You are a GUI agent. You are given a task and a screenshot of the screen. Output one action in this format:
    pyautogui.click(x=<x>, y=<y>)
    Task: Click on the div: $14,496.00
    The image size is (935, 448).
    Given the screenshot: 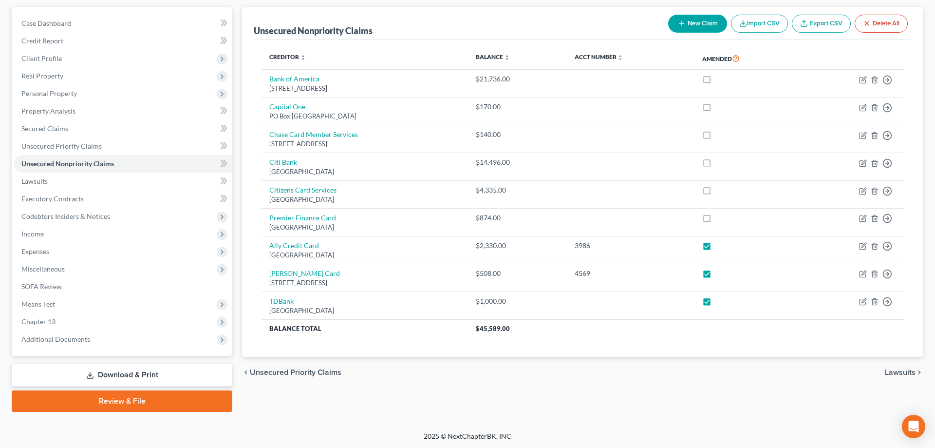 What is the action you would take?
    pyautogui.click(x=517, y=162)
    